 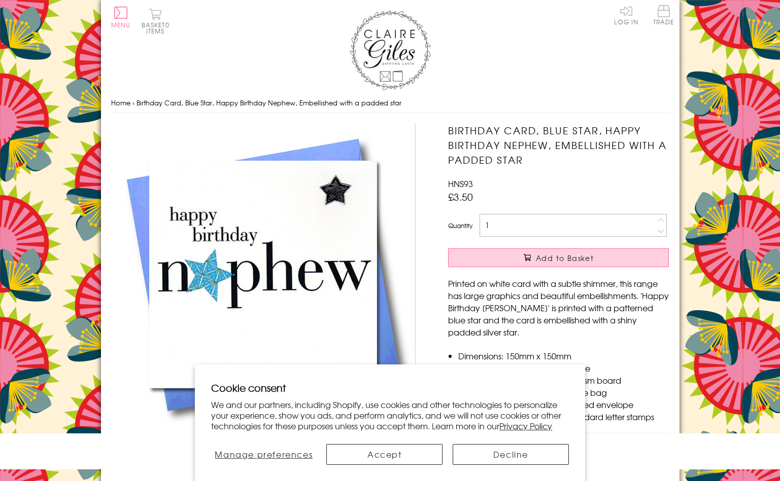 I want to click on span: £3.50, so click(x=460, y=197).